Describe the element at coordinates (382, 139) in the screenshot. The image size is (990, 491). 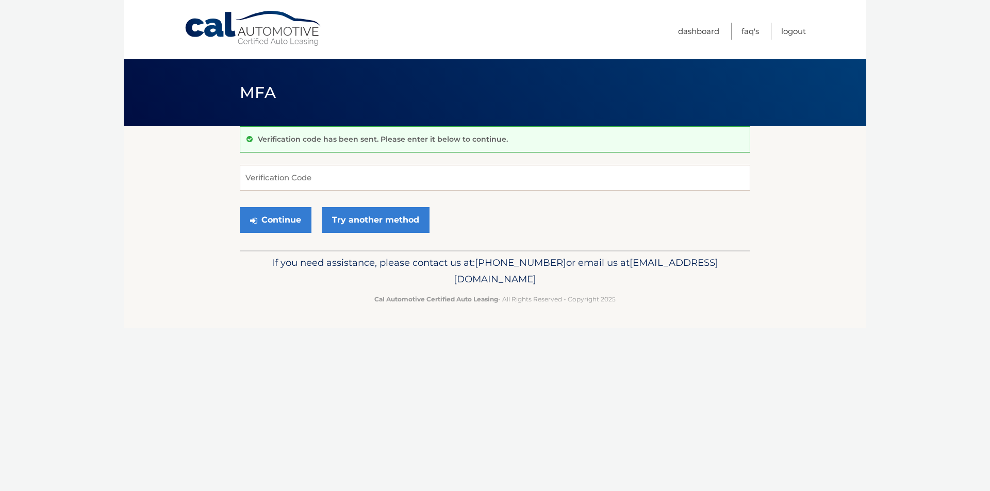
I see `p: Verification code has been sent. Please enter it below to continue.` at that location.